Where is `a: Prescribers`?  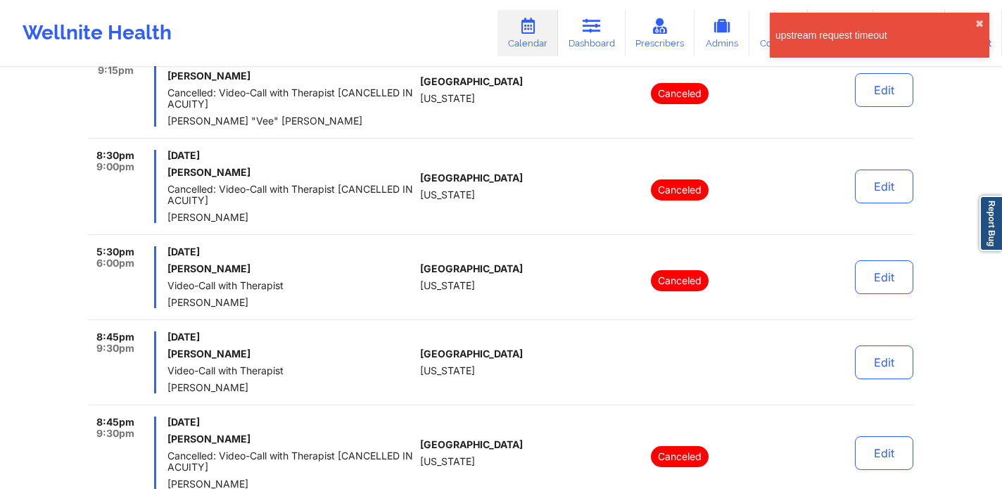
a: Prescribers is located at coordinates (660, 33).